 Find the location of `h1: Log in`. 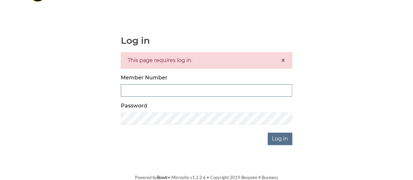

h1: Log in is located at coordinates (206, 40).